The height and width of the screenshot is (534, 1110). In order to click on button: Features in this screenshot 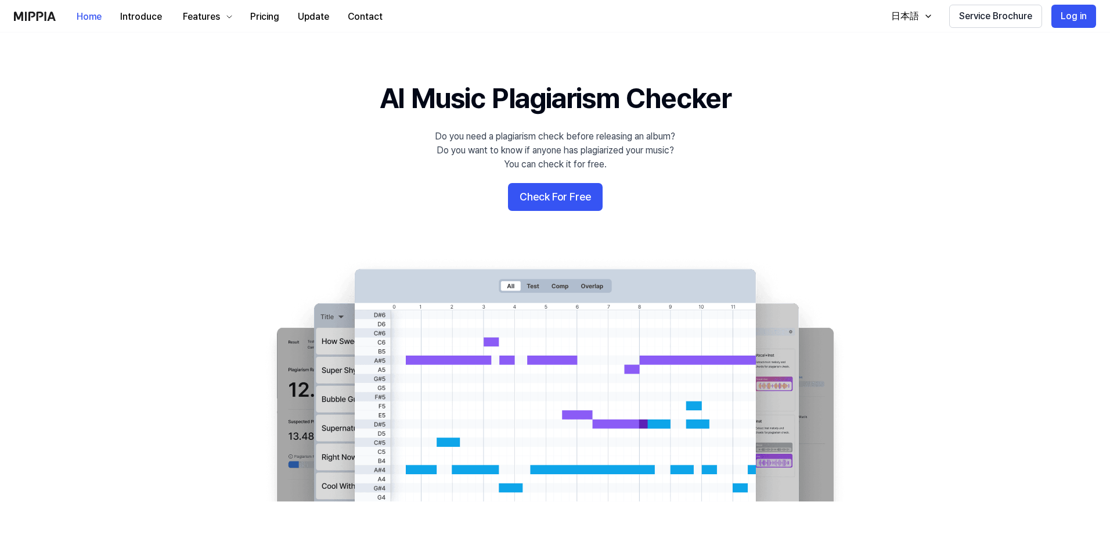, I will do `click(206, 17)`.